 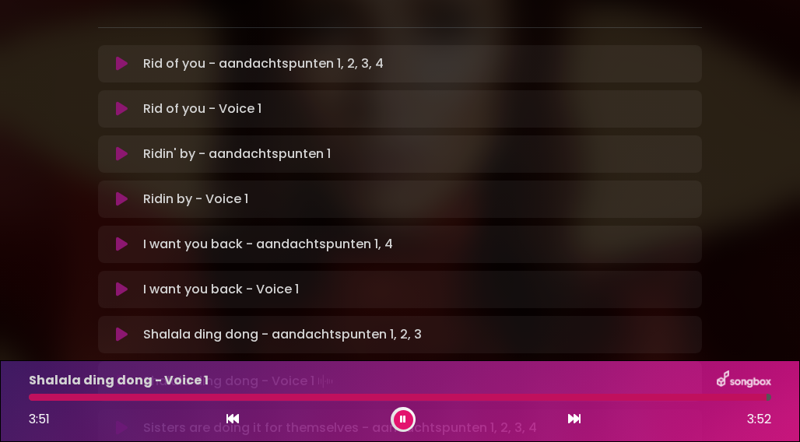 What do you see at coordinates (221, 289) in the screenshot?
I see `p: I want you back - Voice 1` at bounding box center [221, 289].